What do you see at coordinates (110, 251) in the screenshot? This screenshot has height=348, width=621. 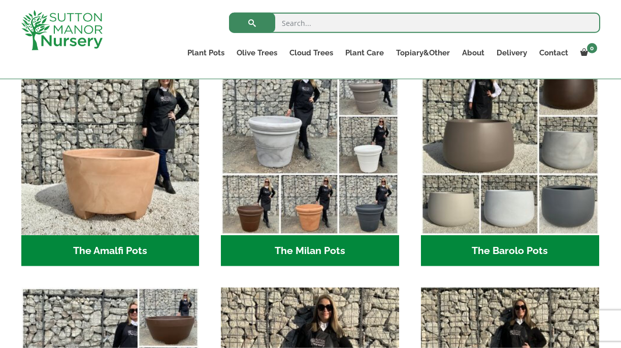 I see `h2: The Amalfi Pots` at bounding box center [110, 251].